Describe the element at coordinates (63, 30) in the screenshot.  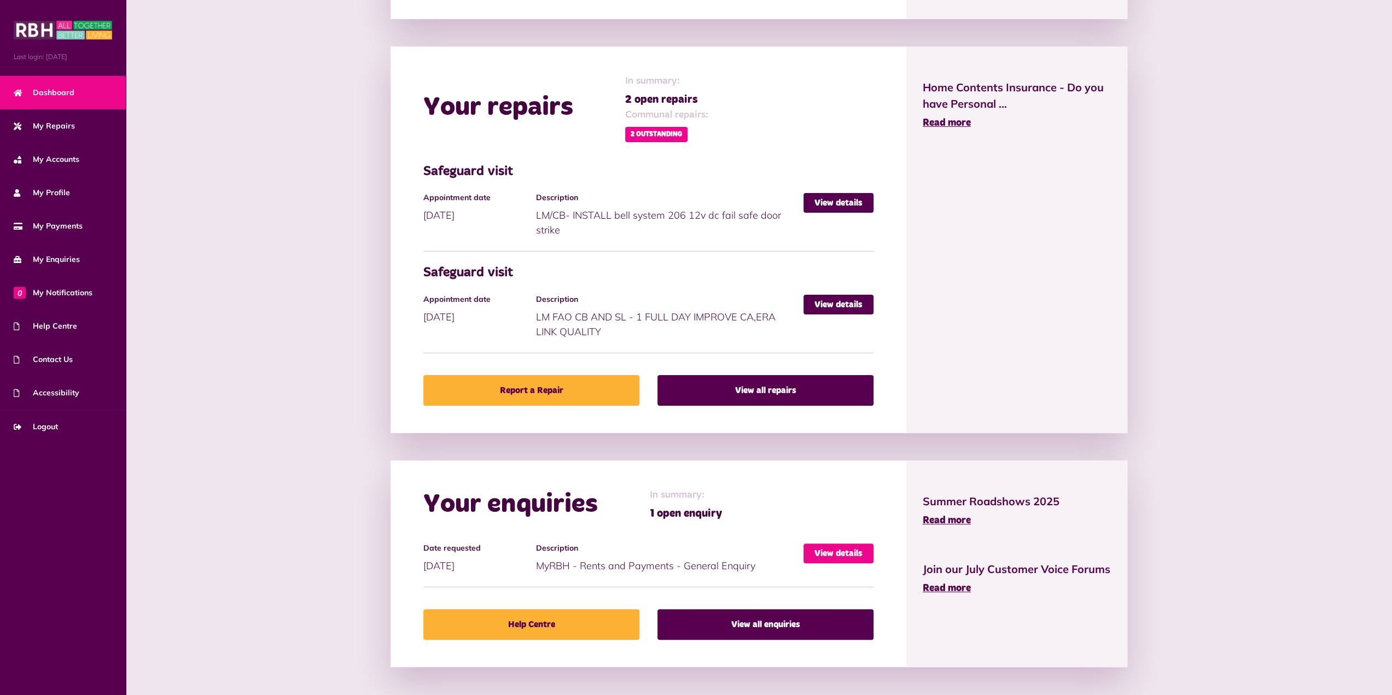
I see `img: MyRBH` at that location.